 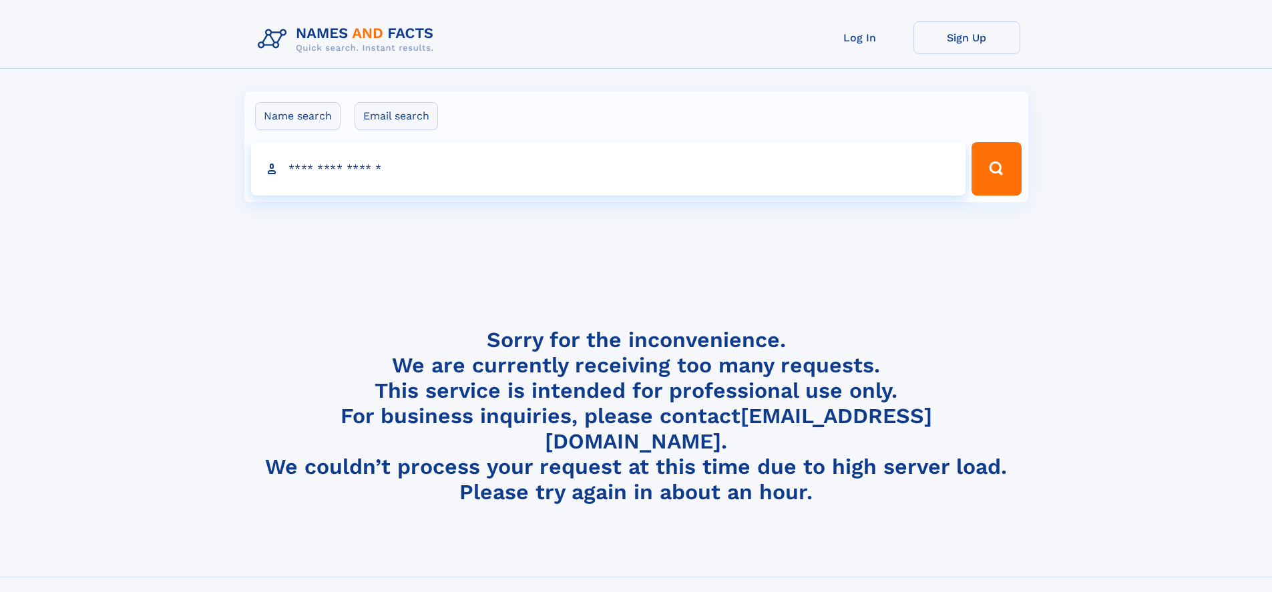 I want to click on a: Log In, so click(x=860, y=37).